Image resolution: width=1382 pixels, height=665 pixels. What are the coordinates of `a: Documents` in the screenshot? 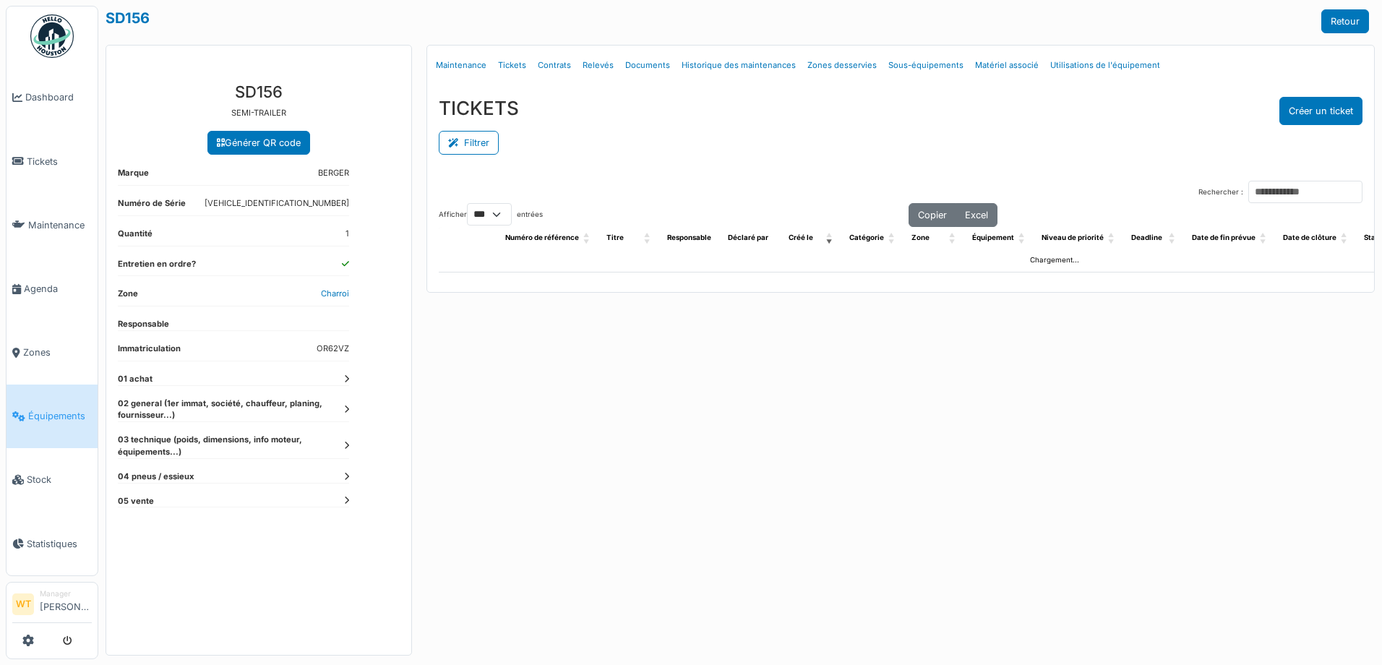 It's located at (648, 65).